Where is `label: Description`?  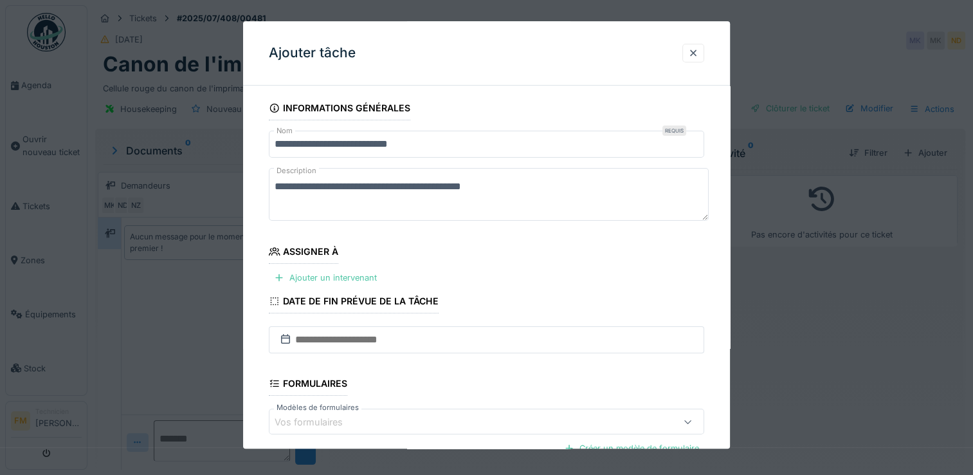 label: Description is located at coordinates (297, 170).